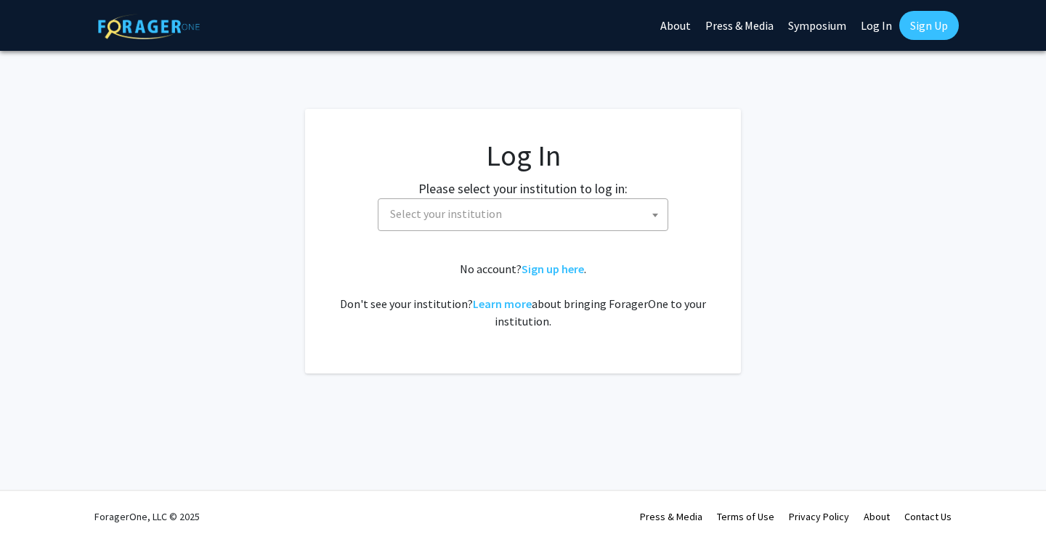 Image resolution: width=1046 pixels, height=542 pixels. I want to click on a: Terms of Use, so click(746, 517).